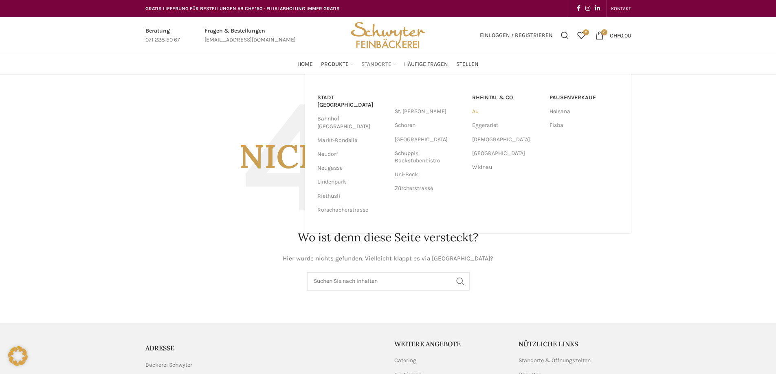  Describe the element at coordinates (516, 35) in the screenshot. I see `a: Einloggen / Registrieren` at that location.